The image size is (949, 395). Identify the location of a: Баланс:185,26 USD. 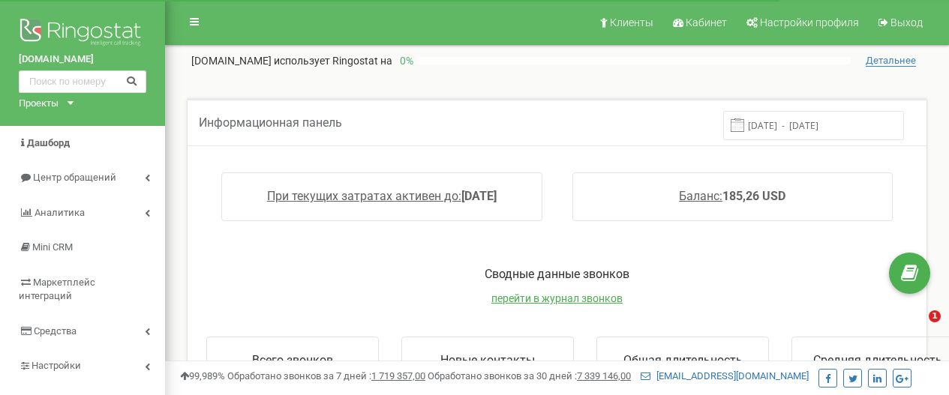
(732, 196).